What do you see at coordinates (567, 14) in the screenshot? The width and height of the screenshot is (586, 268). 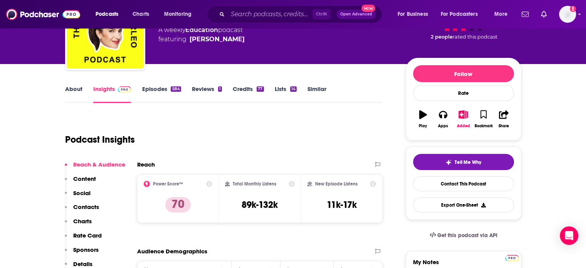 I see `span: Logged in as smeizlik` at bounding box center [567, 14].